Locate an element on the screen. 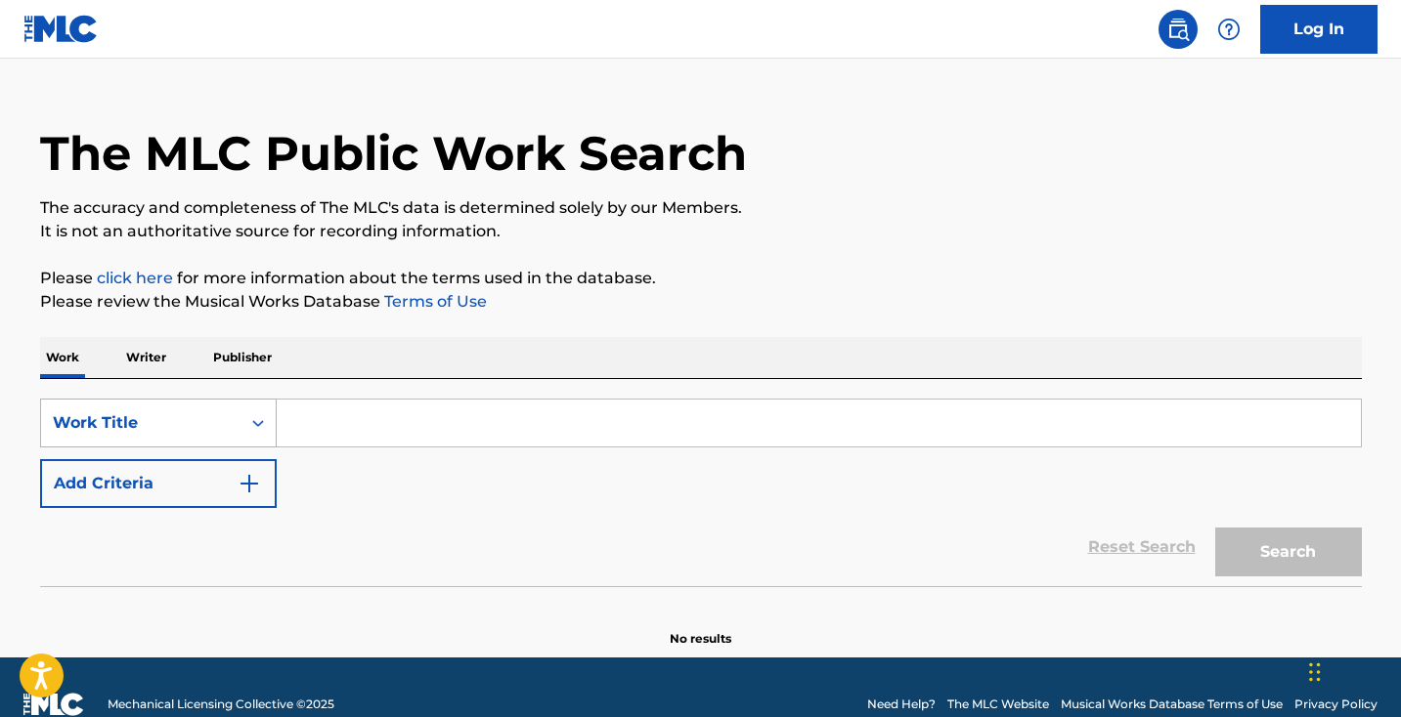 The width and height of the screenshot is (1401, 717). a: Musical Works Database Terms of Use is located at coordinates (1171, 705).